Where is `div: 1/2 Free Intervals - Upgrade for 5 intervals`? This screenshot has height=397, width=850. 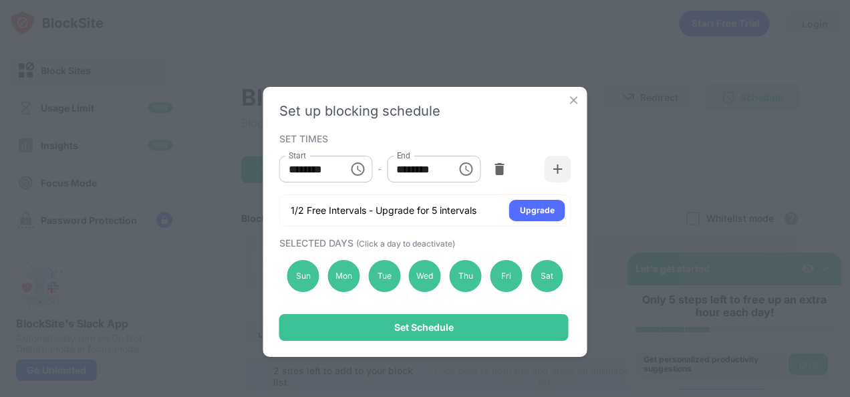 div: 1/2 Free Intervals - Upgrade for 5 intervals is located at coordinates (384, 211).